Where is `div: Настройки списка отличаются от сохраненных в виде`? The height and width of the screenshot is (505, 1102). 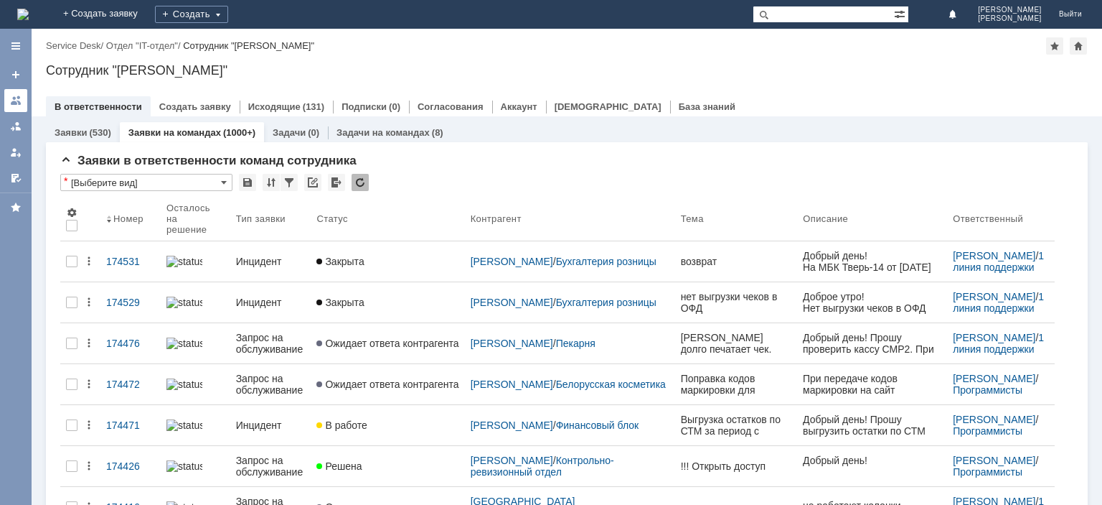 div: Настройки списка отличаются от сохраненных в виде is located at coordinates (65, 181).